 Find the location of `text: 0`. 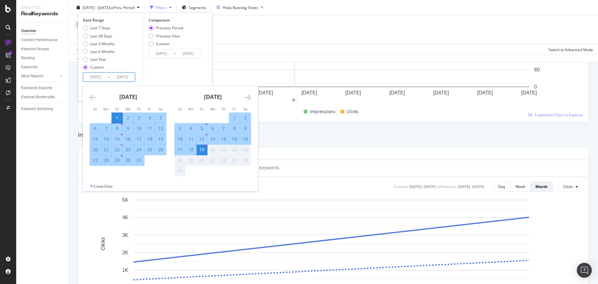

text: 0 is located at coordinates (535, 87).